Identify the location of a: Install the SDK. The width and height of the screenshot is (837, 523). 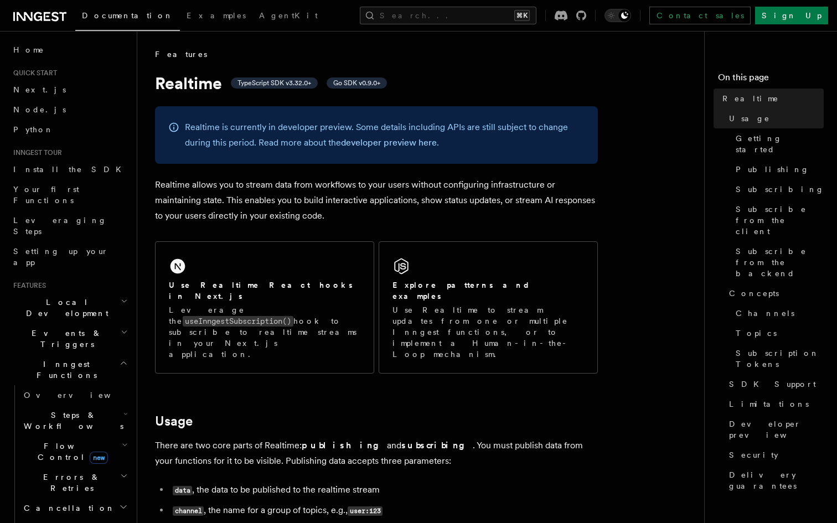
(69, 169).